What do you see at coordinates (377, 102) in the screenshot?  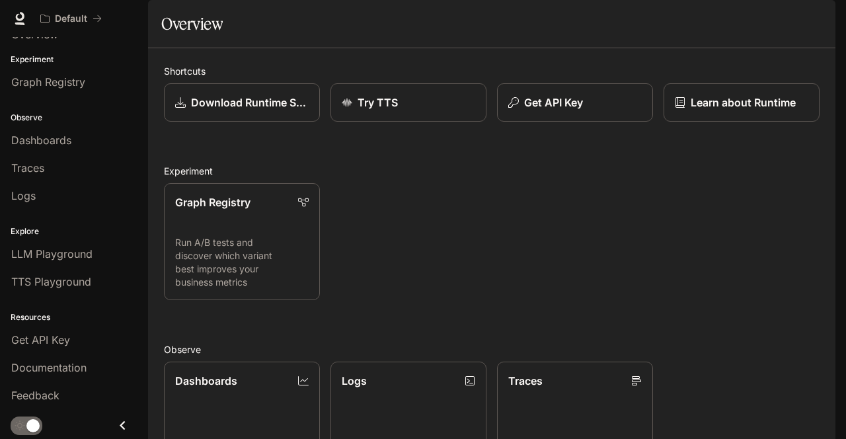 I see `p: Try TTS` at bounding box center [377, 102].